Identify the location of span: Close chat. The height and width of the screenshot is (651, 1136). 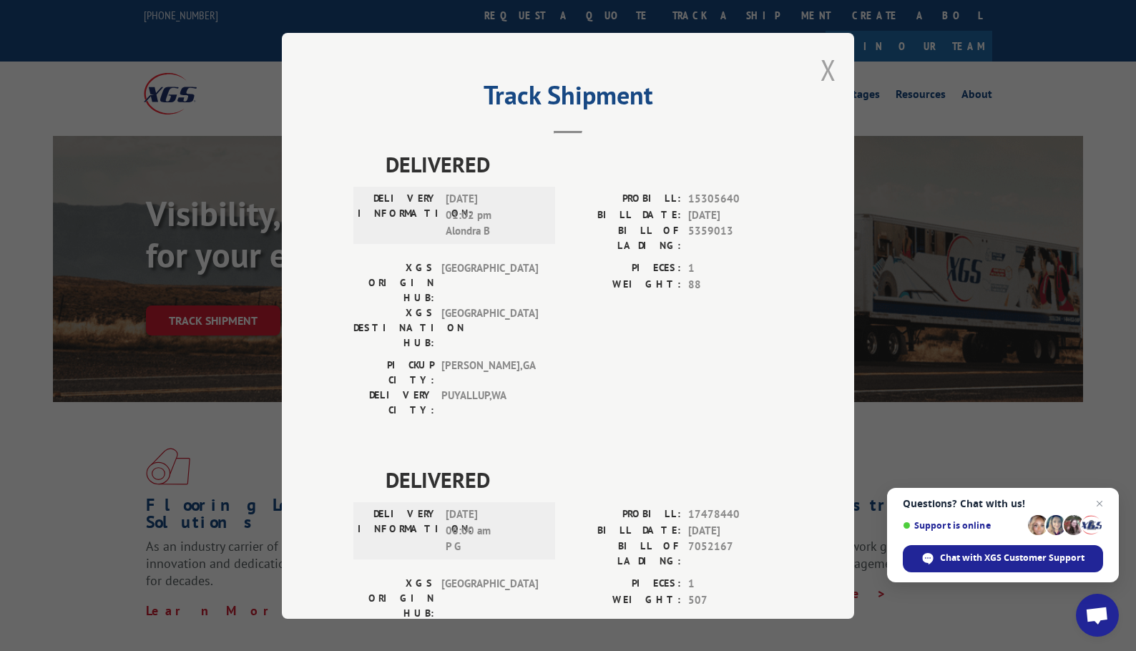
(1099, 503).